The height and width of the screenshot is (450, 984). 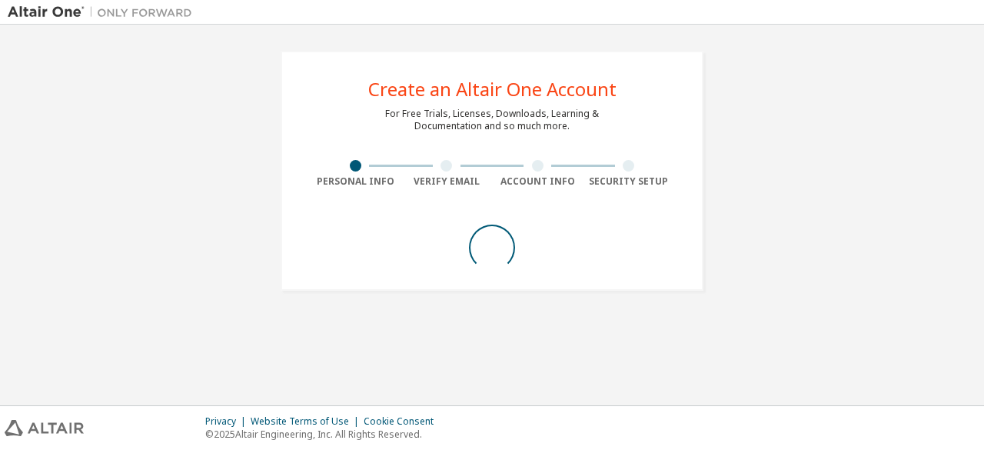 I want to click on div: Website Terms of Use, so click(x=307, y=421).